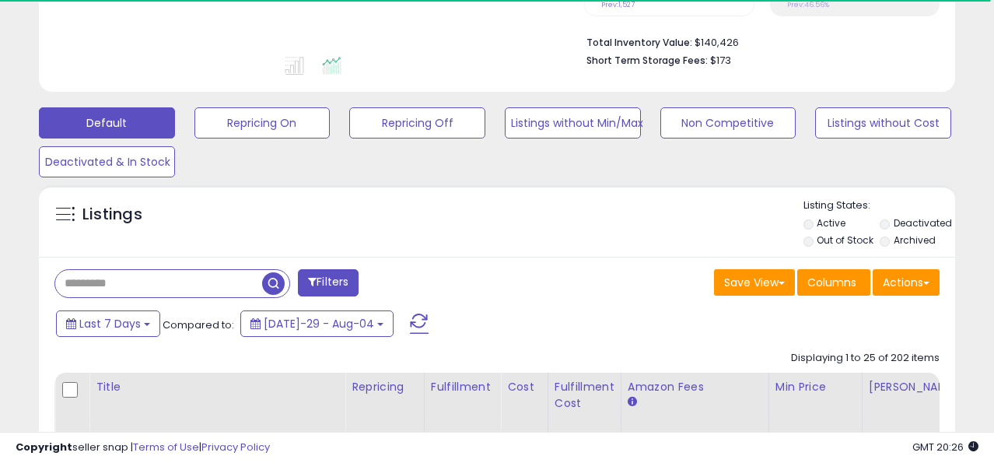 This screenshot has width=994, height=463. What do you see at coordinates (44, 446) in the screenshot?
I see `strong: Copyright` at bounding box center [44, 446].